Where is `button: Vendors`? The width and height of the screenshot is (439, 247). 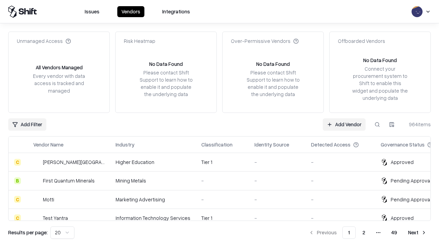 button: Vendors is located at coordinates (131, 12).